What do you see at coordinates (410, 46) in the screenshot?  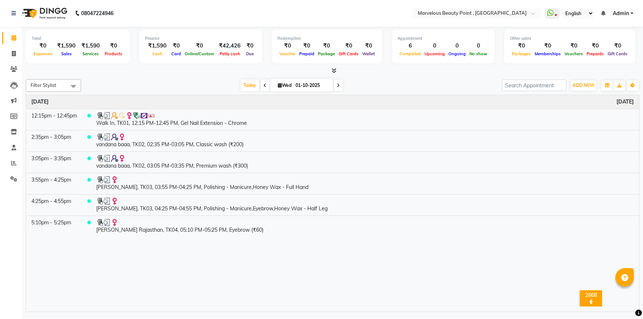 I see `div: 6` at bounding box center [410, 46].